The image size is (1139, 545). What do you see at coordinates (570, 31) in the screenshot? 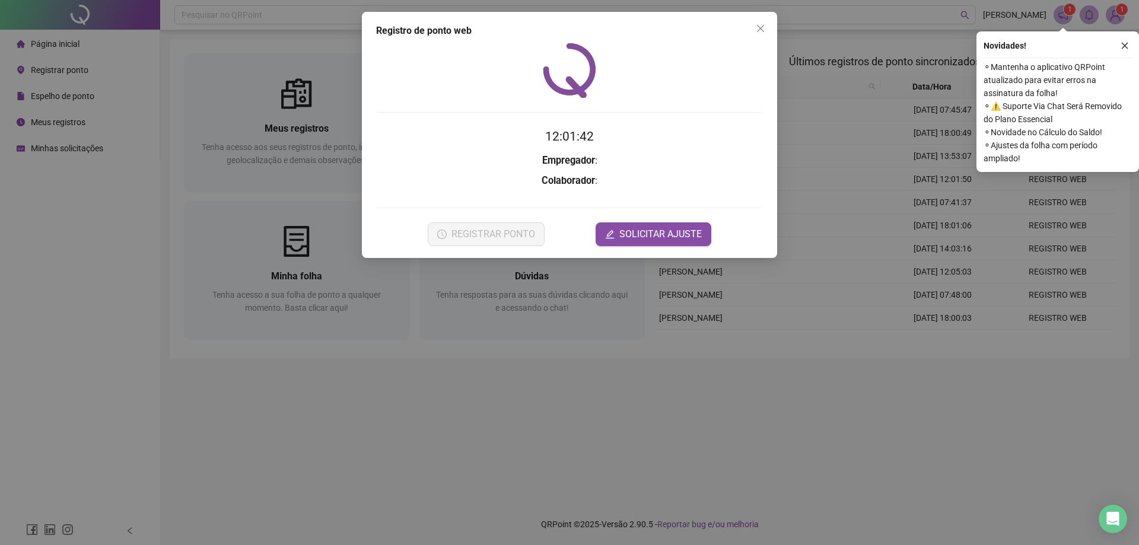
I see `div: Registro de ponto web` at bounding box center [570, 31].